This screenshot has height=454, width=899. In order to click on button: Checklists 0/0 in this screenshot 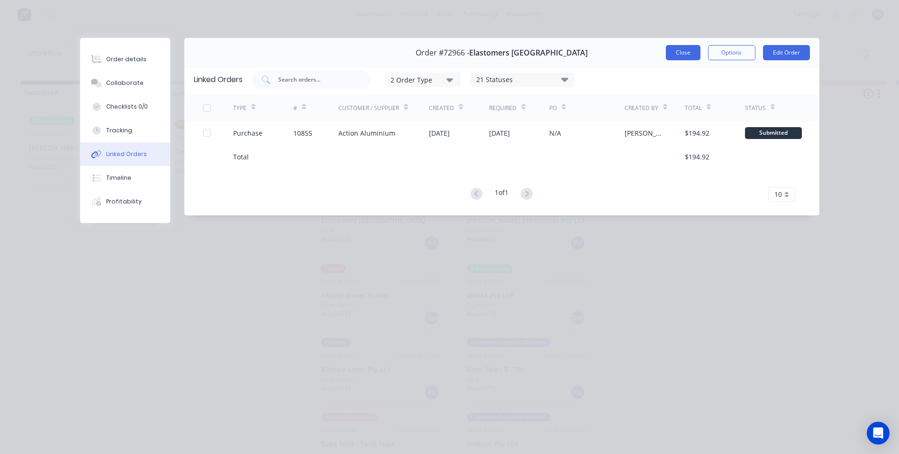, I will do `click(125, 107)`.